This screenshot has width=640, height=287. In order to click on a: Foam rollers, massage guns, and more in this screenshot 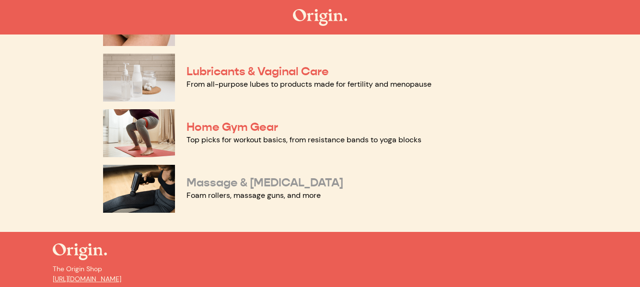, I will do `click(253, 195)`.